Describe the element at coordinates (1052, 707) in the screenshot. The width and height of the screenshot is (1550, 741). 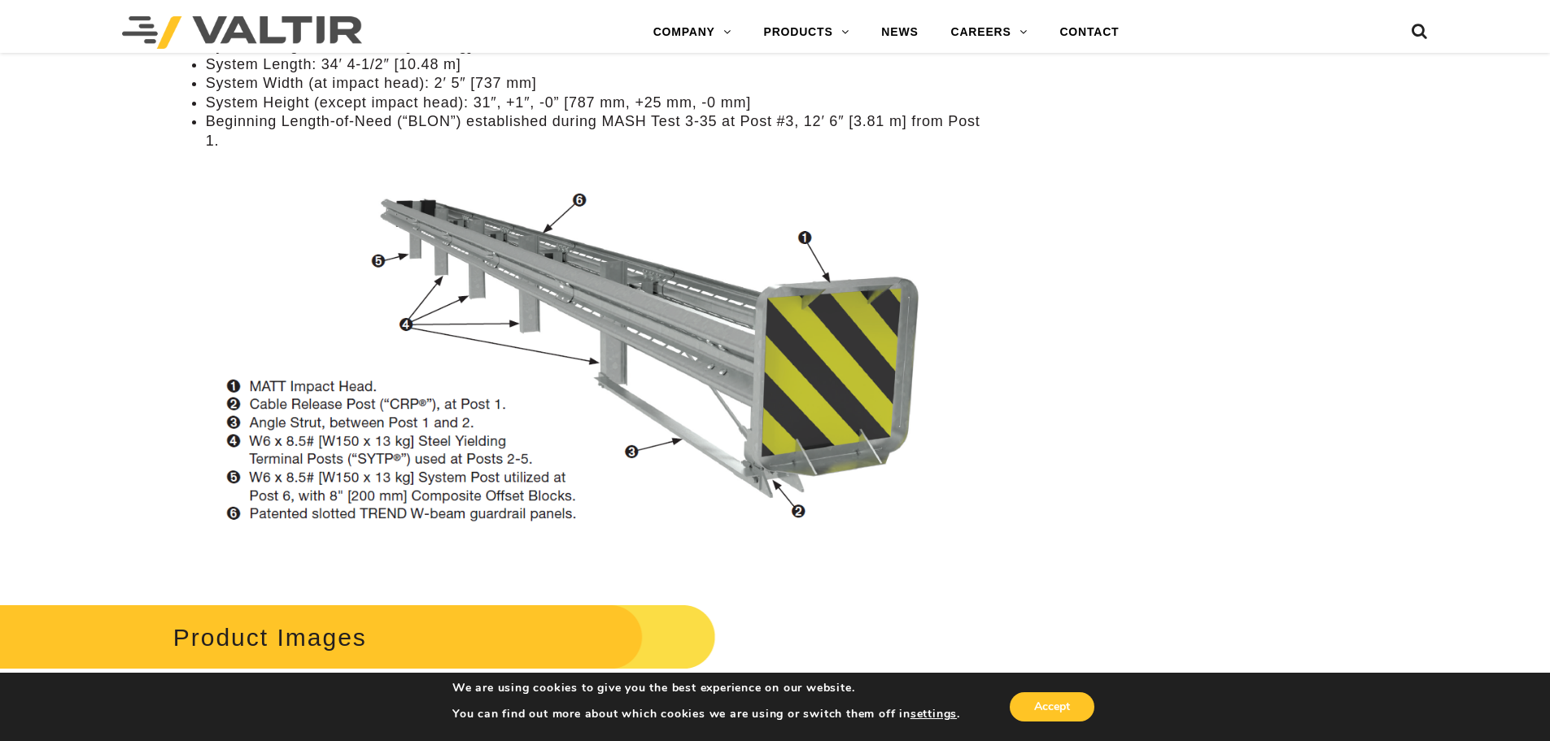
I see `button: Accept` at that location.